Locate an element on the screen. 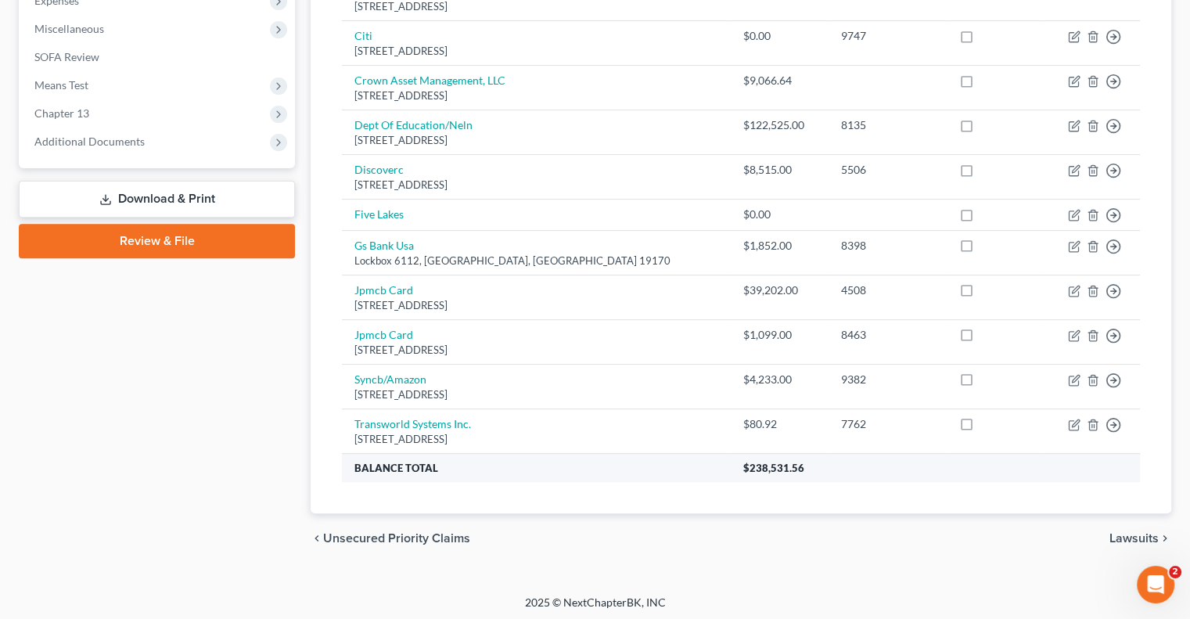 Image resolution: width=1190 pixels, height=619 pixels. a: Discoverc is located at coordinates (379, 169).